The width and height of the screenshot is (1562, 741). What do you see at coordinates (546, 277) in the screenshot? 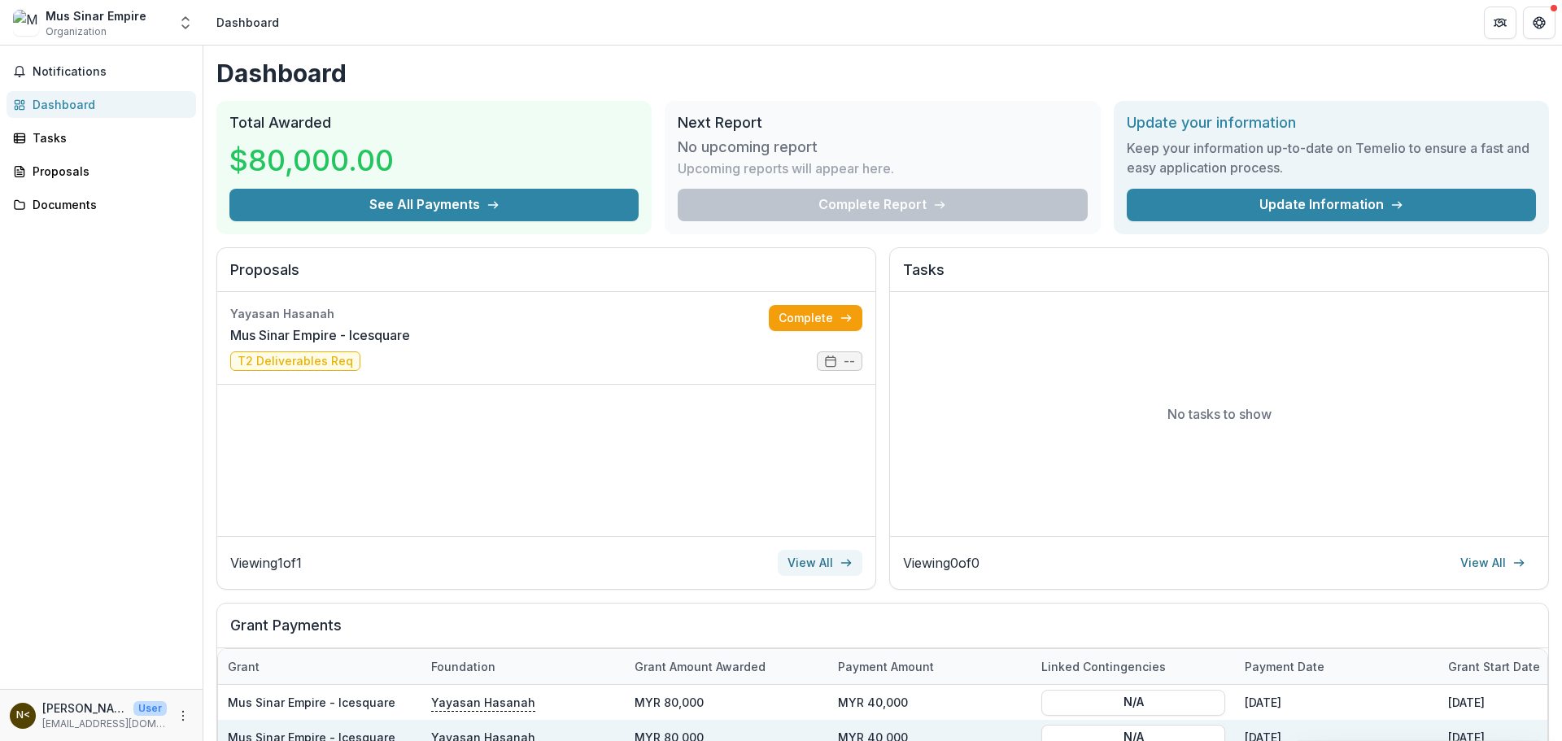
I see `h2: Proposals` at bounding box center [546, 277].